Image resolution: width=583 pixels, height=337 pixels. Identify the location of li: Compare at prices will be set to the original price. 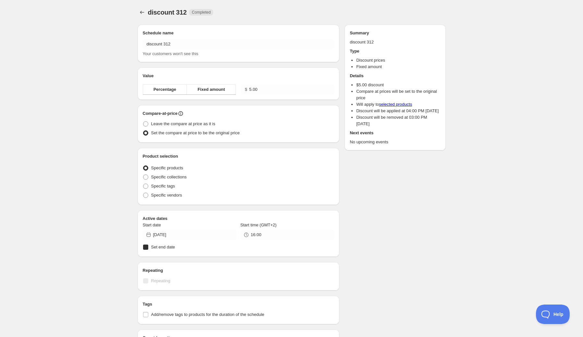
(398, 95).